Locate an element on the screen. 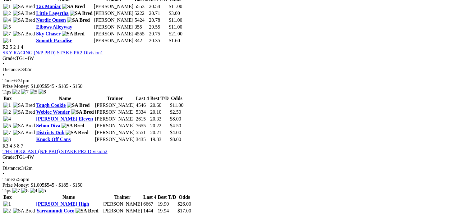  a: Elbows Alleyway is located at coordinates (54, 27).